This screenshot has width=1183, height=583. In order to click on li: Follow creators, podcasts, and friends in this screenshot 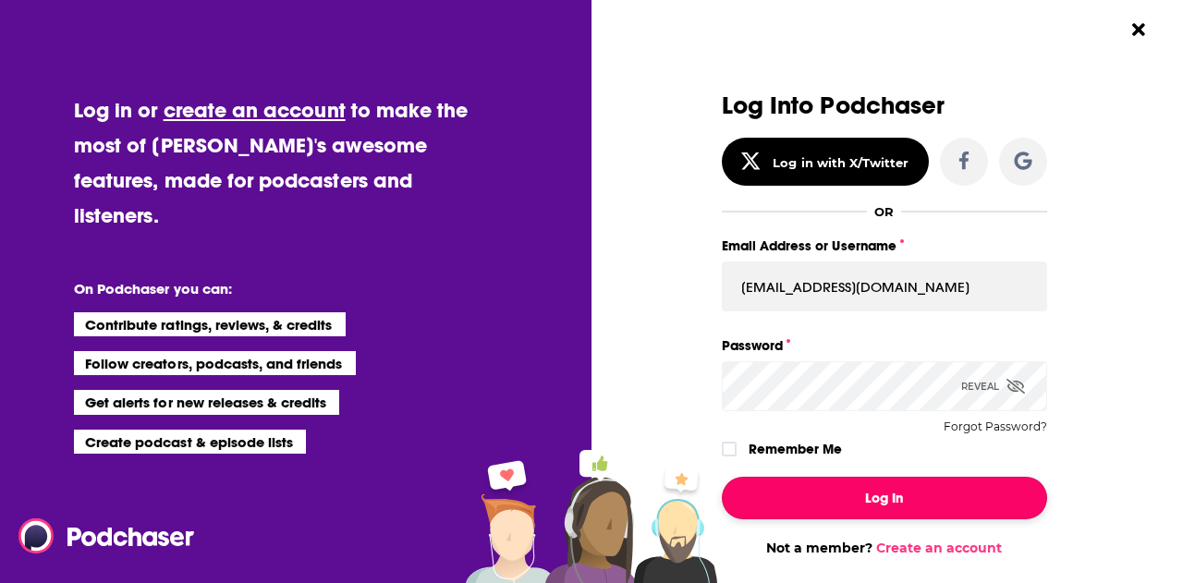, I will do `click(214, 363)`.